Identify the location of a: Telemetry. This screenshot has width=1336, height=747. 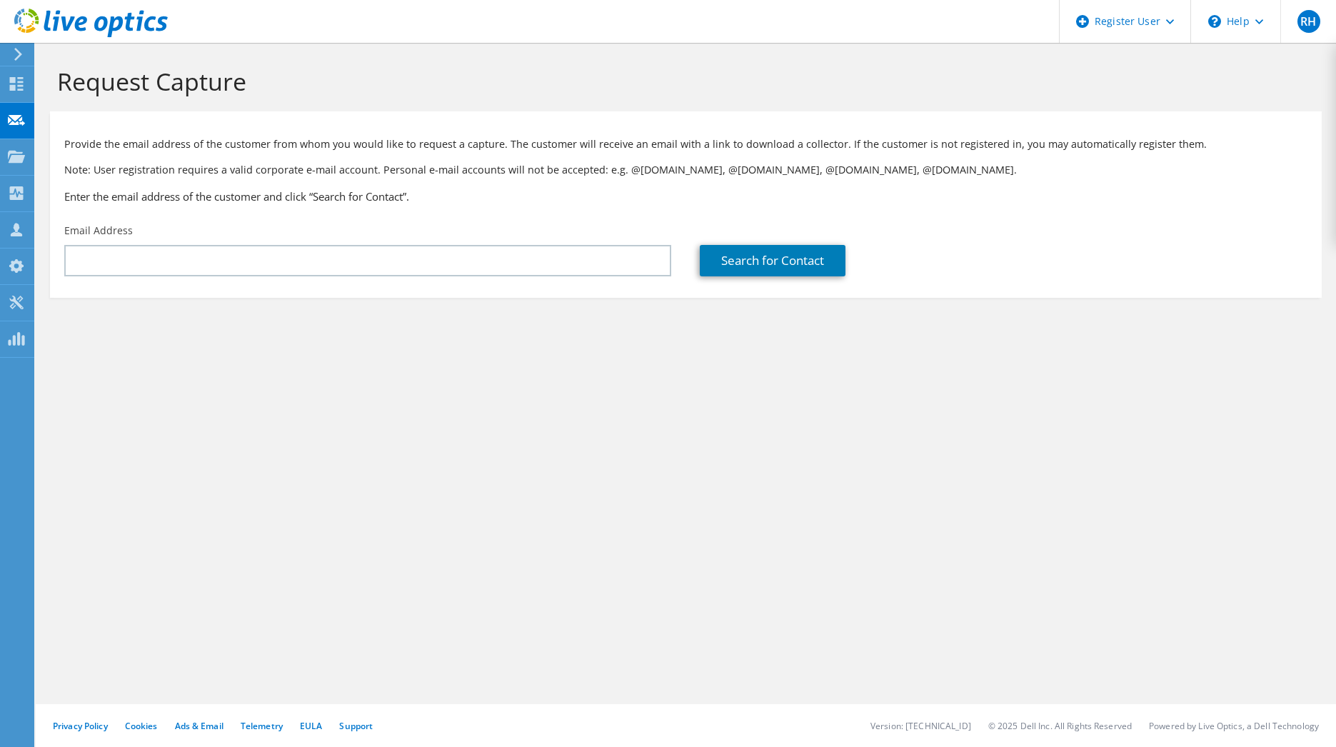
(261, 726).